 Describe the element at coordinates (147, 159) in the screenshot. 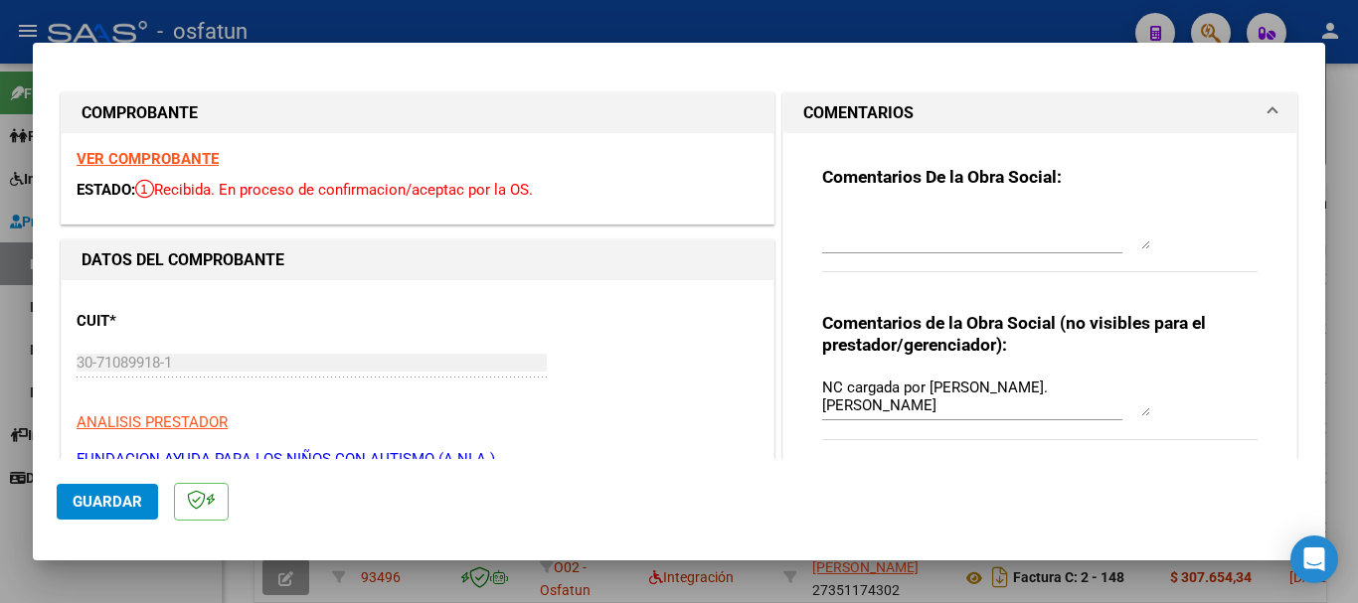

I see `a: VER COMPROBANTE` at that location.